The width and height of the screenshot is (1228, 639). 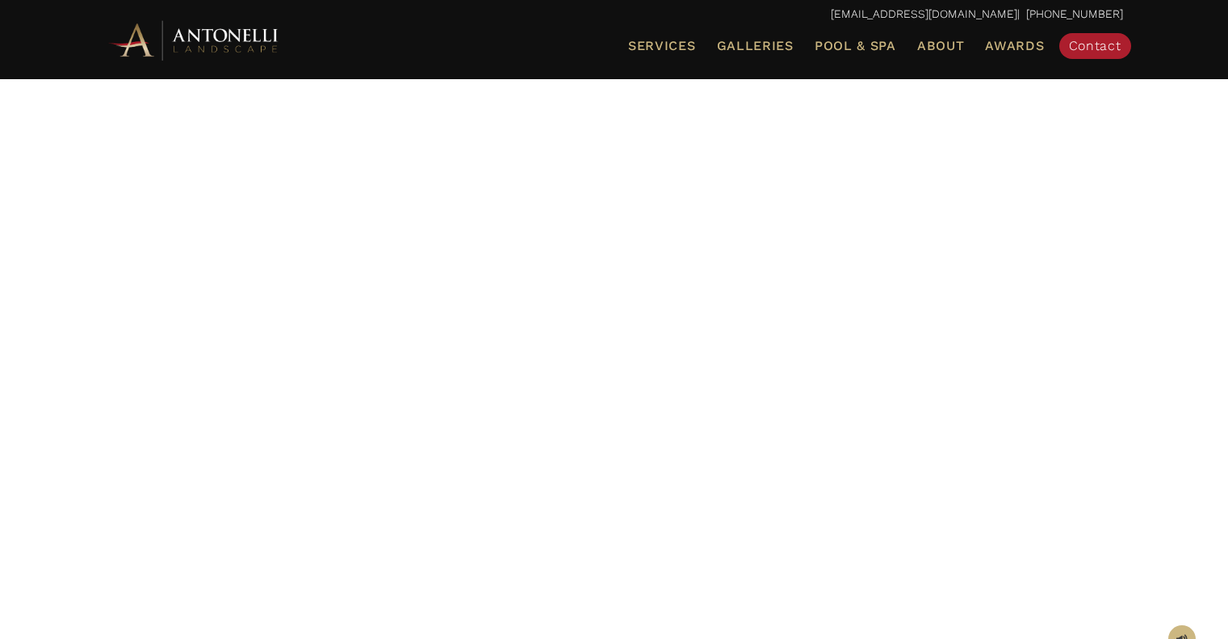 I want to click on span: Services, so click(x=662, y=46).